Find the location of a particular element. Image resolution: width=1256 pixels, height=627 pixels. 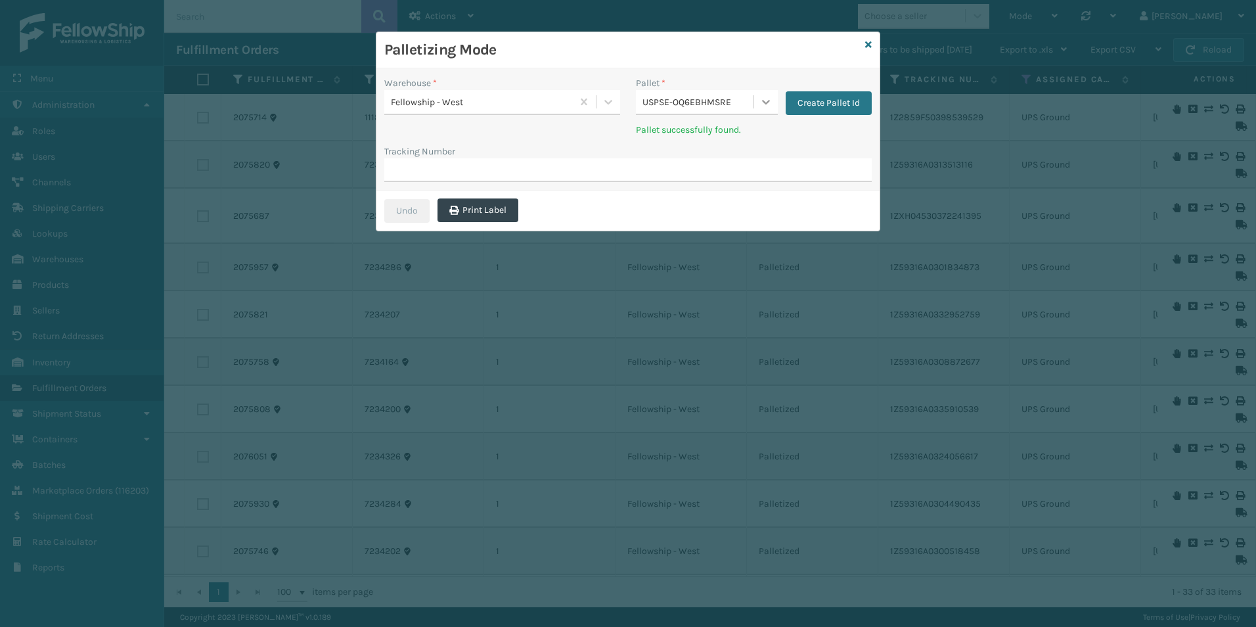

div: Fellowship - West is located at coordinates (482, 102).